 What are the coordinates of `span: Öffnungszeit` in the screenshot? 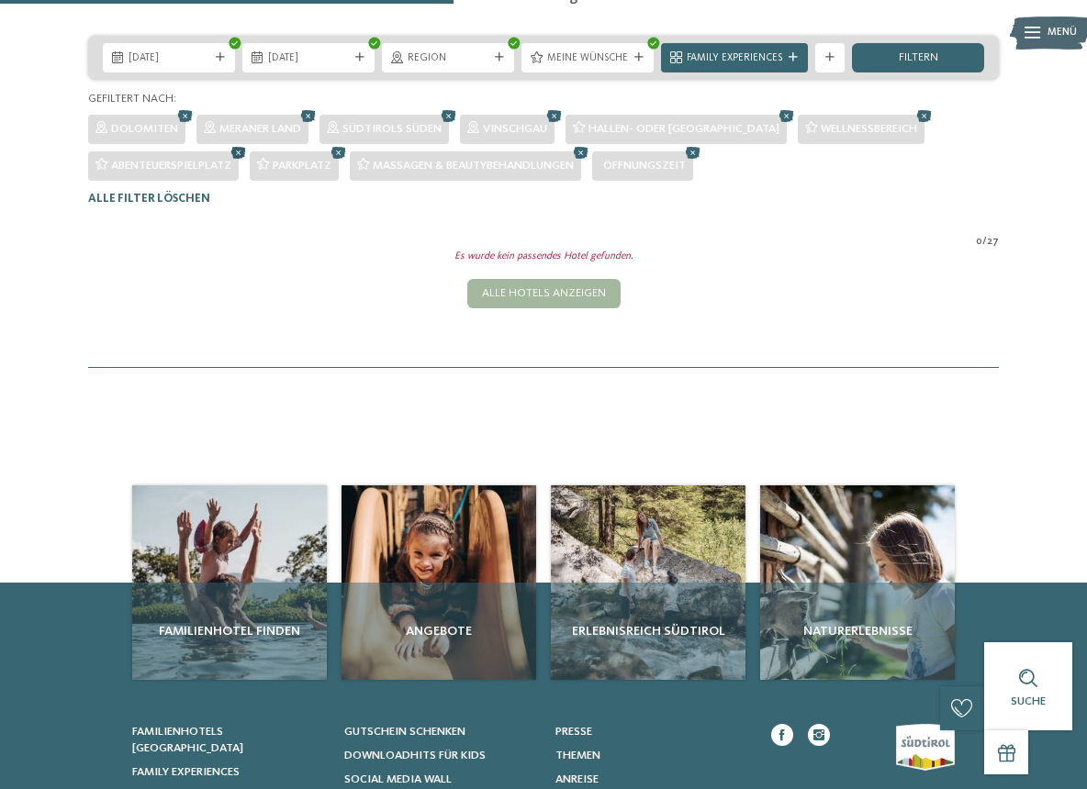 It's located at (644, 165).